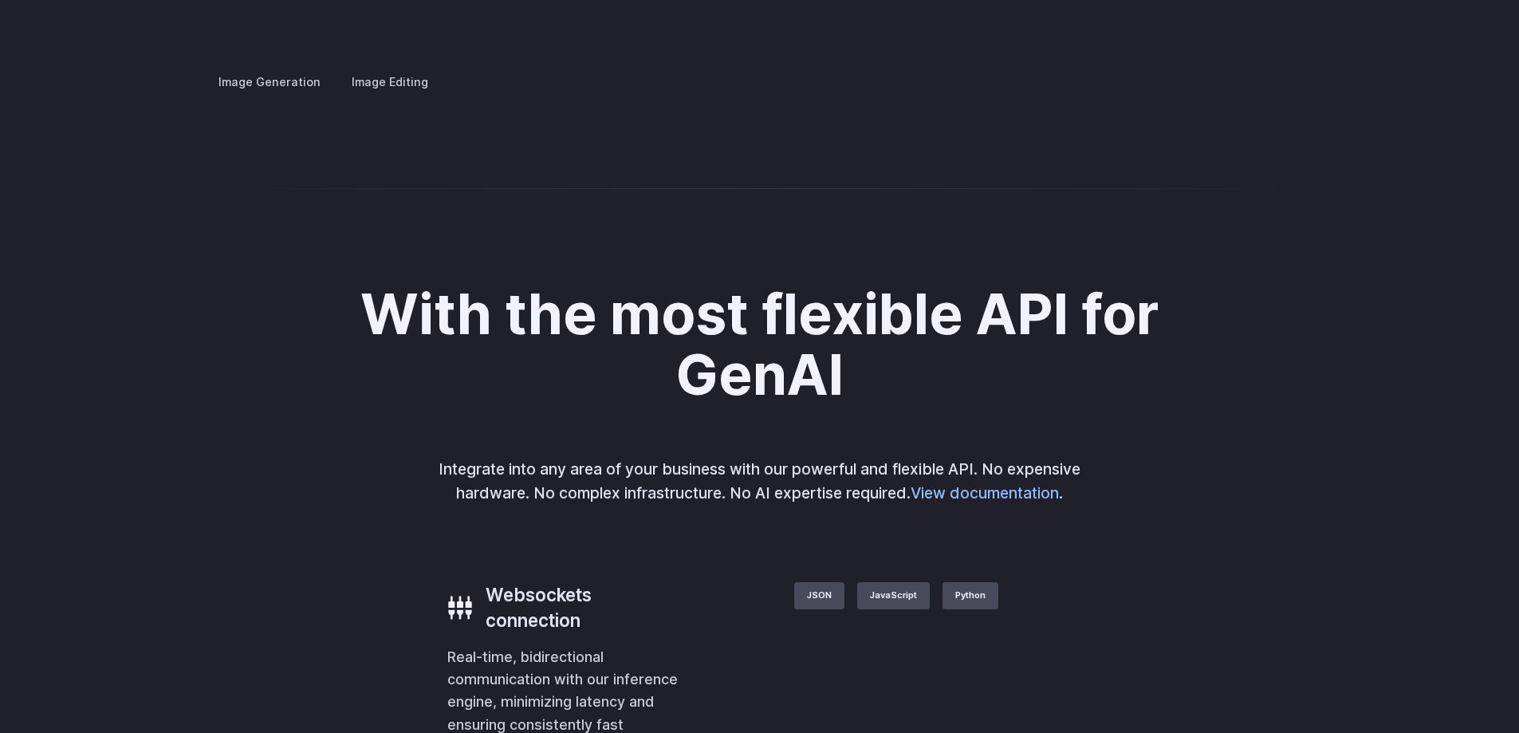  Describe the element at coordinates (760, 344) in the screenshot. I see `h2: With the most flexible API for GenAI` at that location.